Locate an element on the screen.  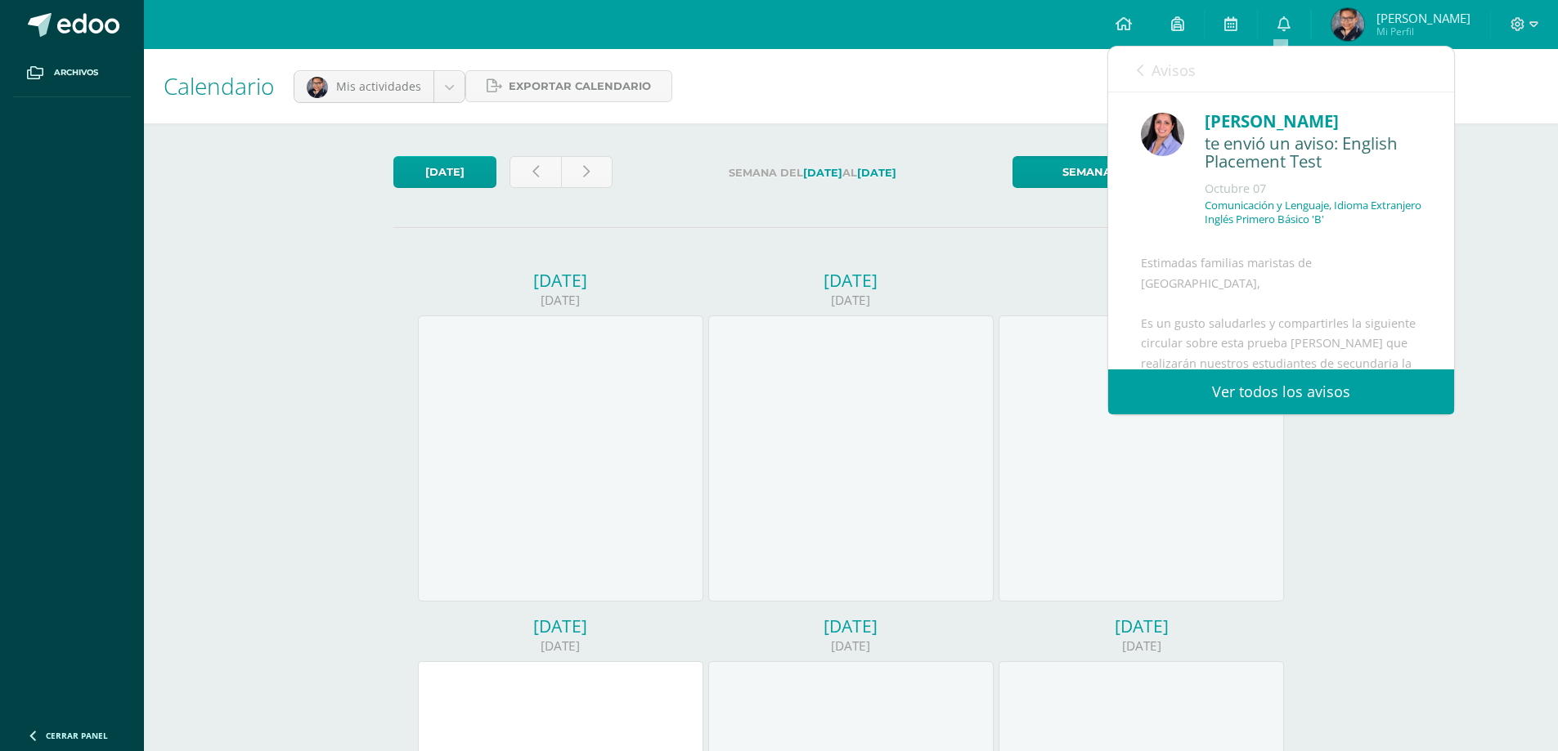
img: 947bdcfbe64007d843a9ea50d6ef21ab.png is located at coordinates (317, 87).